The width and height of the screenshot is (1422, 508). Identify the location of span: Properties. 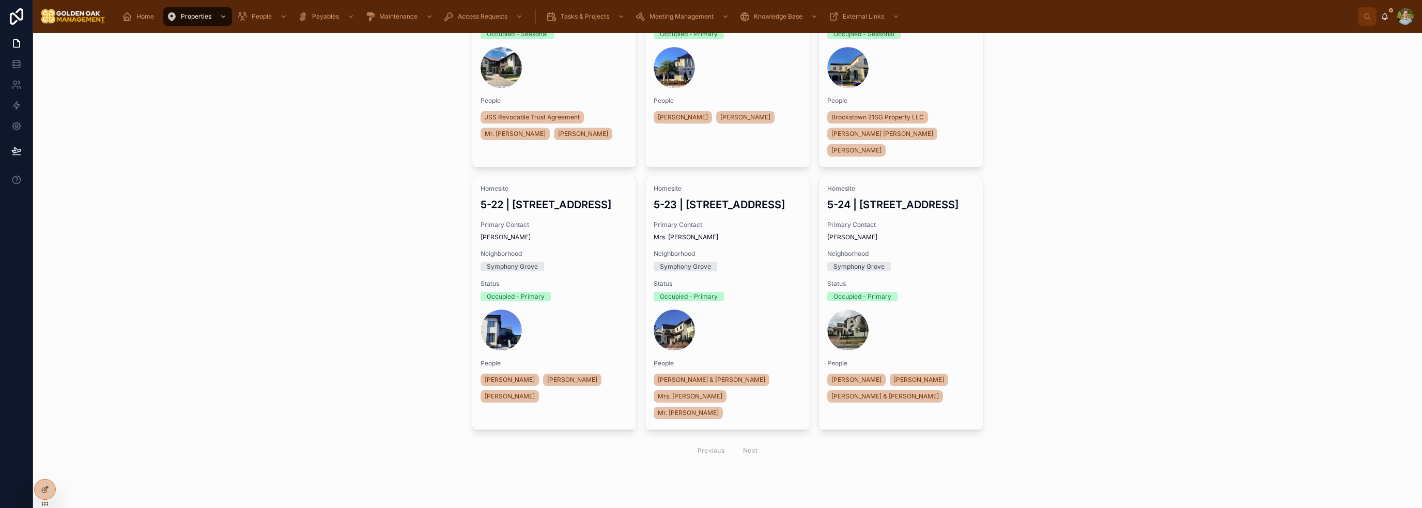
(196, 17).